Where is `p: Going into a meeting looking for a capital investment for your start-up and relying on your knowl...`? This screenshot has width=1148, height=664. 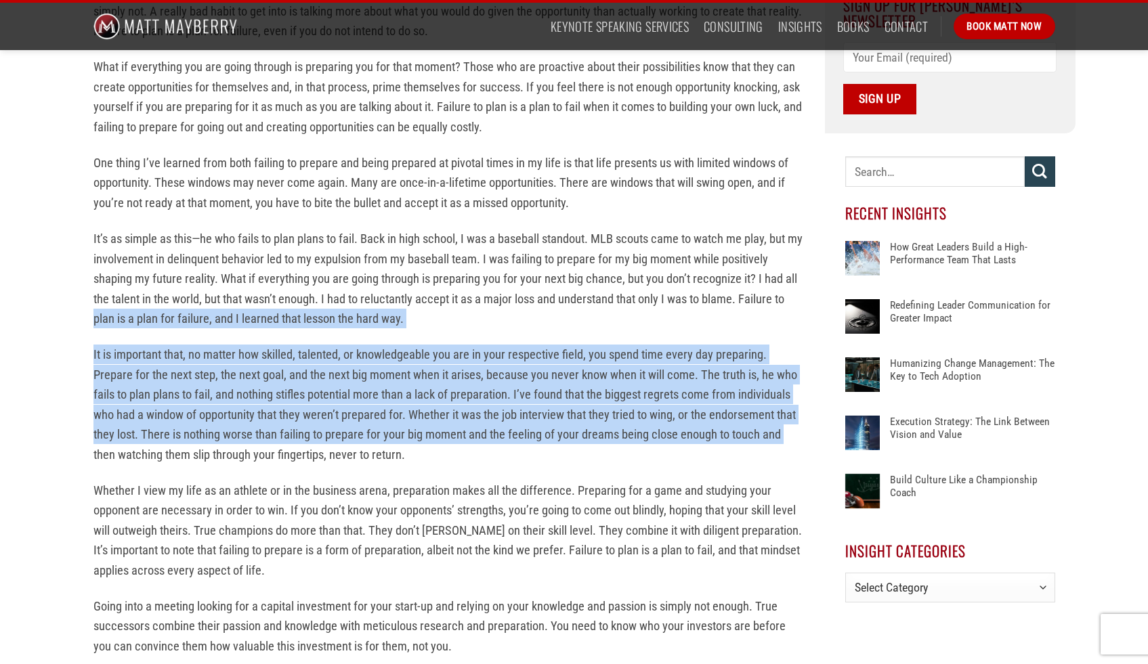 p: Going into a meeting looking for a capital investment for your start-up and relying on your knowl... is located at coordinates (449, 626).